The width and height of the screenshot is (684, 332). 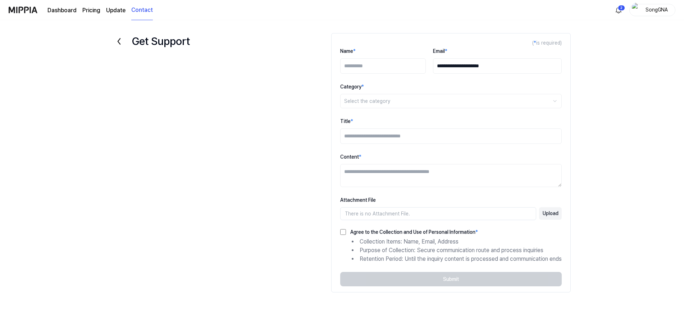 I want to click on a: Dashboard, so click(x=62, y=10).